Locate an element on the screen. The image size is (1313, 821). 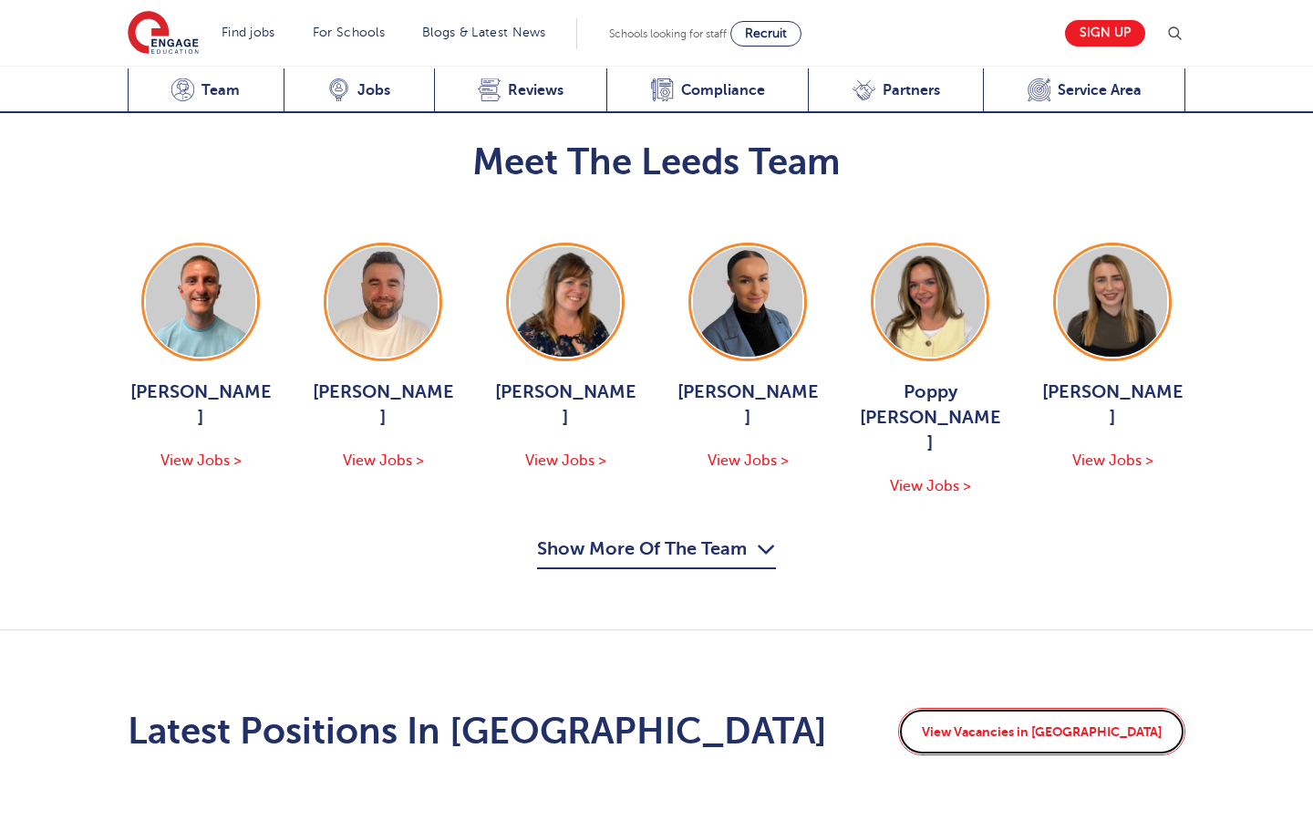
img: Joanne Wright is located at coordinates (565, 302).